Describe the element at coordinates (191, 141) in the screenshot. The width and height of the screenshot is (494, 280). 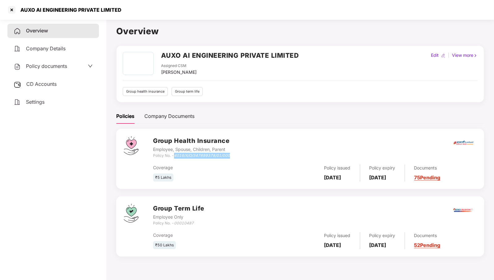
I see `h3: Group Health Insurance` at that location.